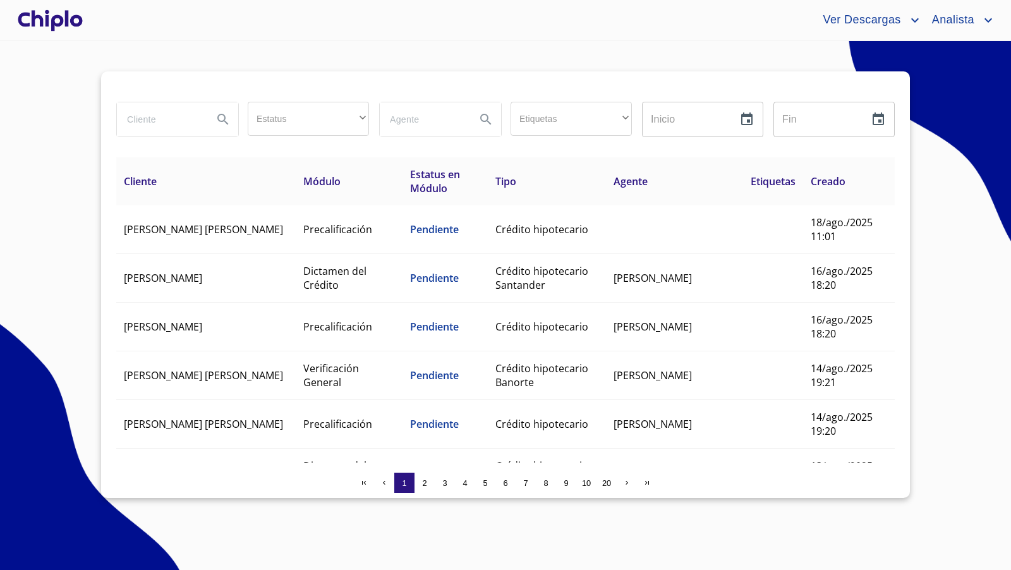  What do you see at coordinates (542, 278) in the screenshot?
I see `span: Crédito hipotecario Santander` at bounding box center [542, 278].